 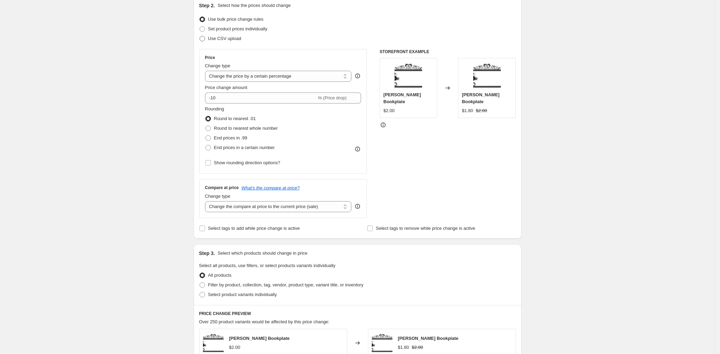 I want to click on span: Rounding, so click(x=215, y=109).